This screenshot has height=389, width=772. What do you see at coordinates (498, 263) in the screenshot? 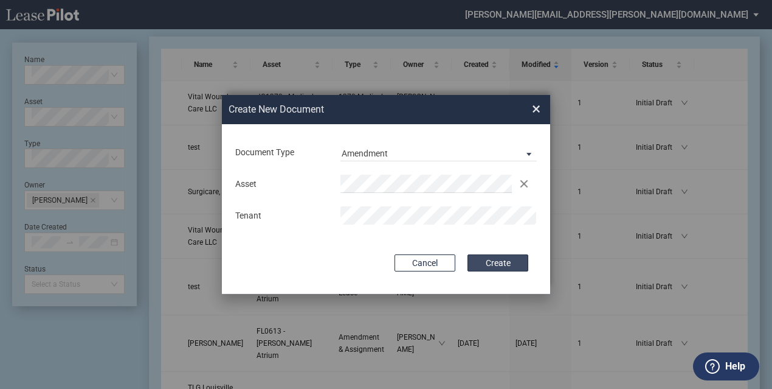
I see `button: Create` at bounding box center [498, 263].